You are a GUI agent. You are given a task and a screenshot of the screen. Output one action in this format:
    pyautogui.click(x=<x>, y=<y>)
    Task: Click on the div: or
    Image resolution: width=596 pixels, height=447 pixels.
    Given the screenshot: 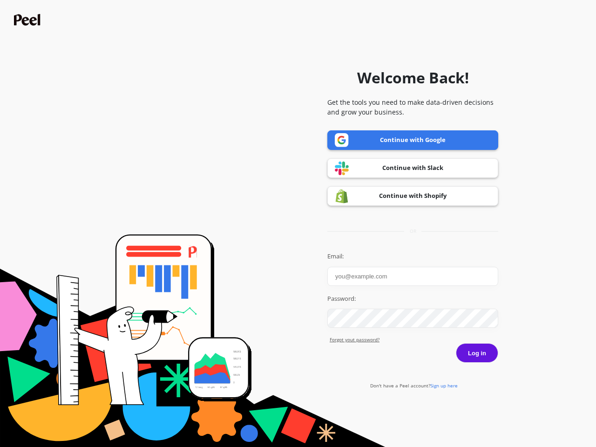 What is the action you would take?
    pyautogui.click(x=412, y=231)
    